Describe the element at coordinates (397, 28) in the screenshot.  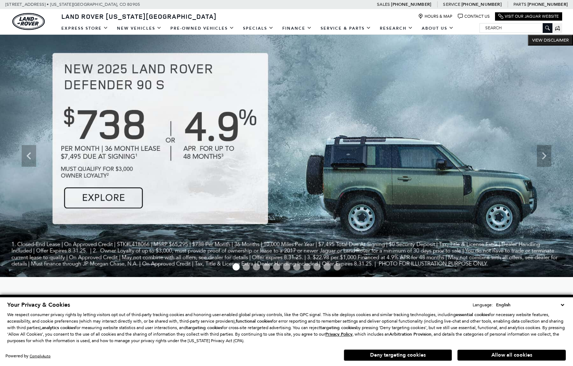
I see `a: Research` at that location.